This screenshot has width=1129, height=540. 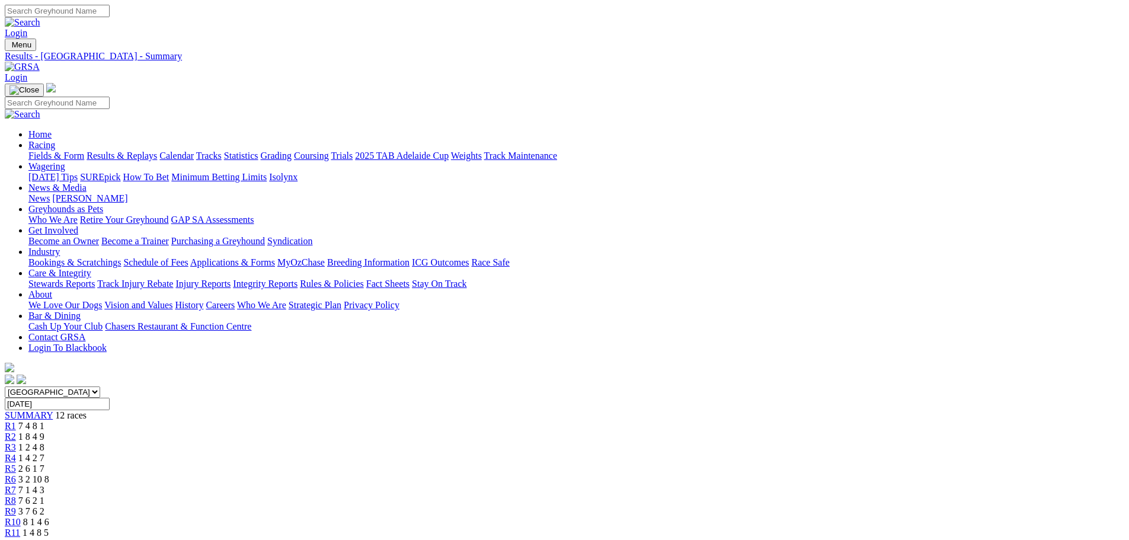 I want to click on a: Purchasing a Greyhound, so click(x=218, y=241).